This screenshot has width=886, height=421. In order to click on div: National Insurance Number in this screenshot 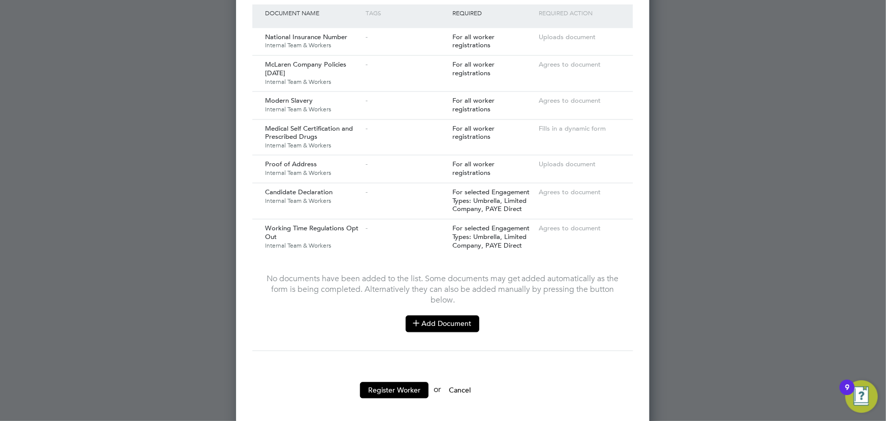, I will do `click(313, 41)`.